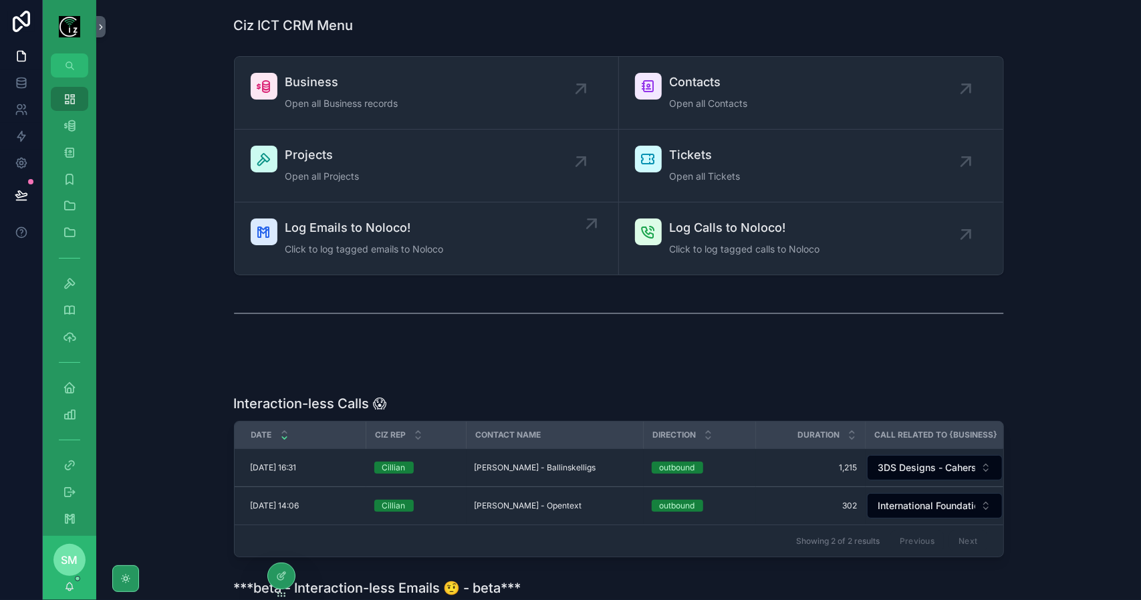 This screenshot has height=600, width=1141. Describe the element at coordinates (426, 93) in the screenshot. I see `a: BusinessOpen all Business records` at that location.